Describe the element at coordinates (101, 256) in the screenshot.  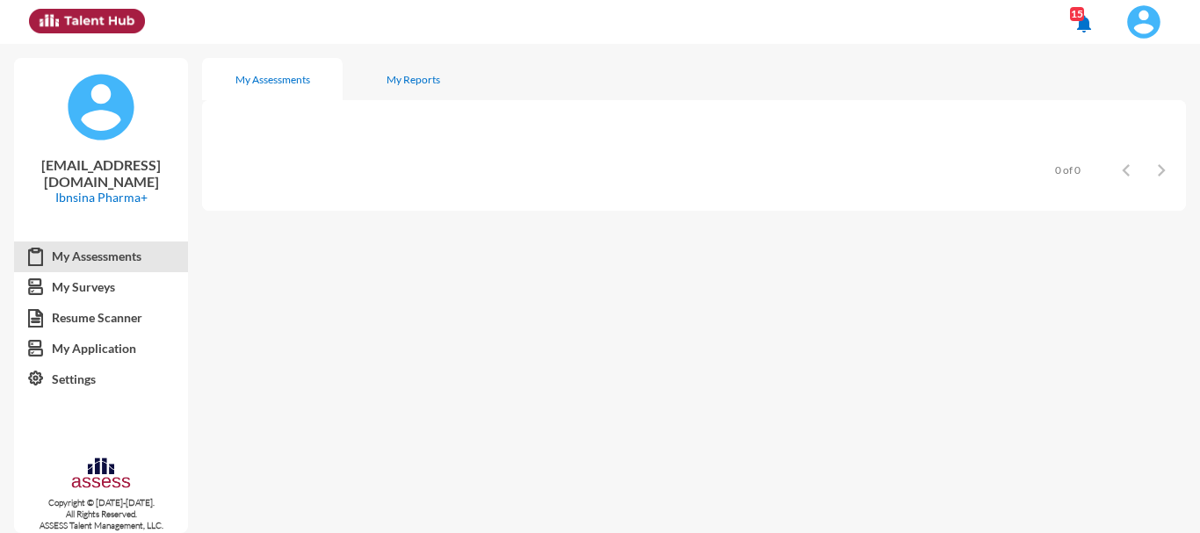
I see `a: My Assessments` at that location.